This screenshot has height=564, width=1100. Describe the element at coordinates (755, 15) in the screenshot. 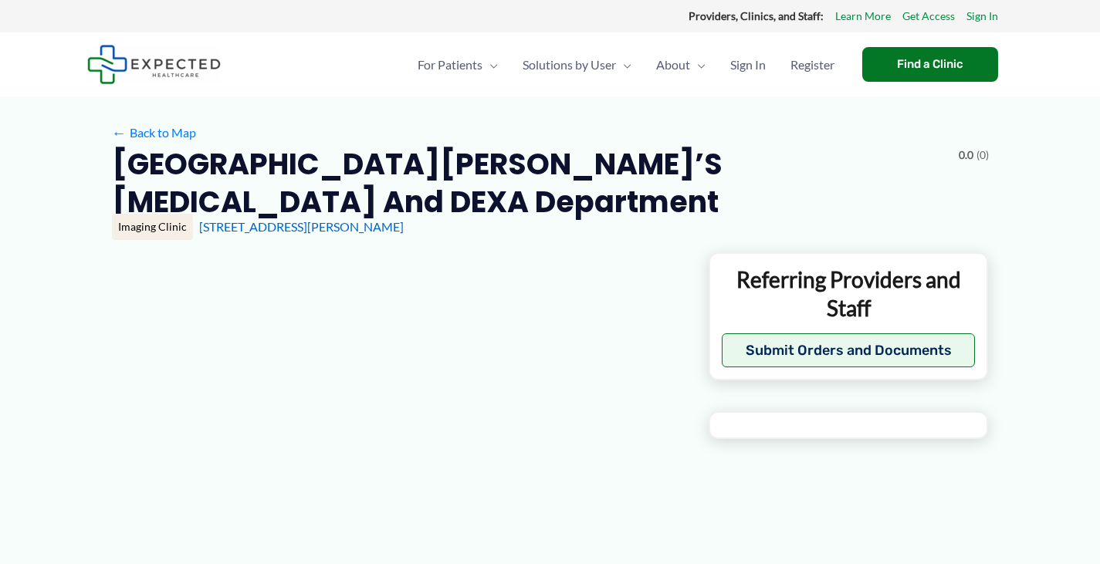

I see `strong: Providers, Clinics, and Staff:` at that location.